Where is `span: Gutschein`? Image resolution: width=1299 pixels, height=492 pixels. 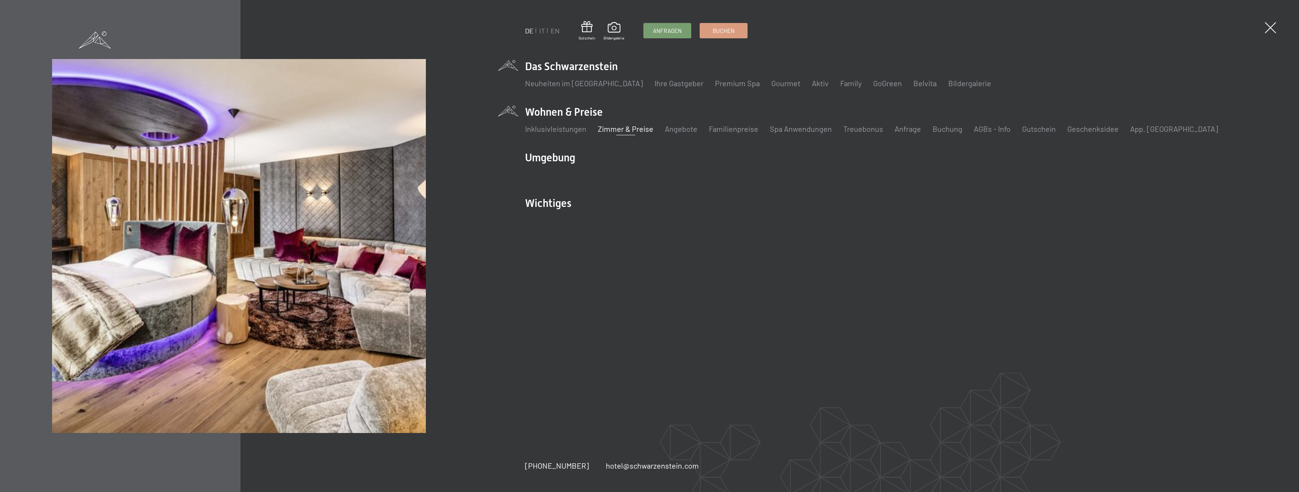
span: Gutschein is located at coordinates (587, 38).